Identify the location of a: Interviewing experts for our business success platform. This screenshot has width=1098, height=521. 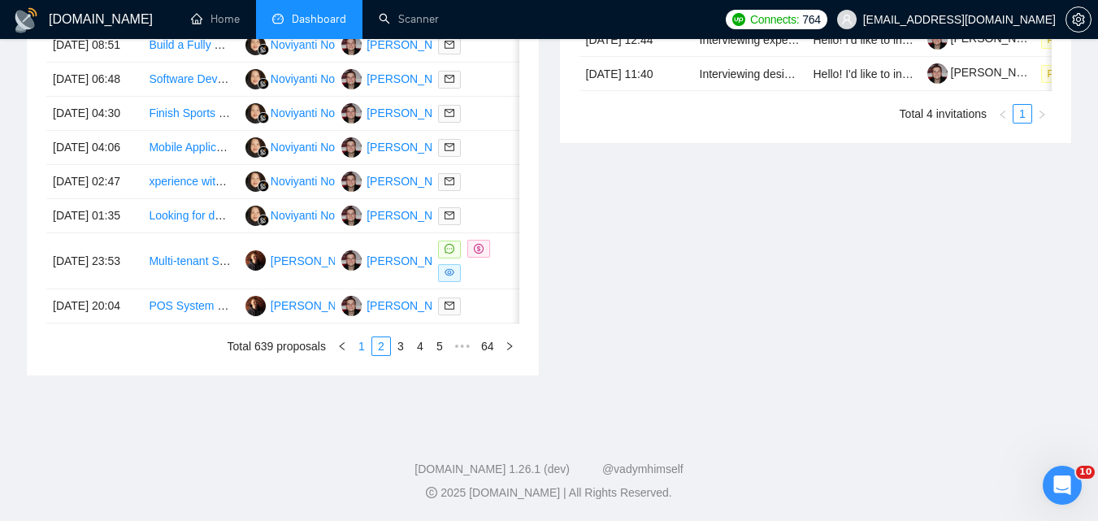
(837, 40).